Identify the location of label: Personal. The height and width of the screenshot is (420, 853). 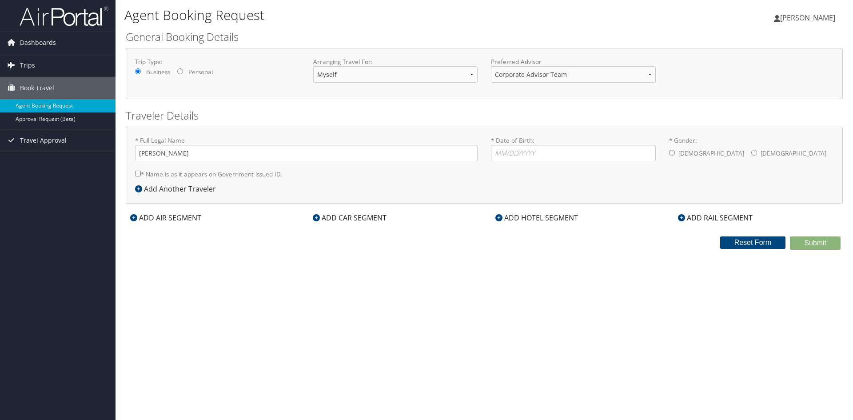
(200, 72).